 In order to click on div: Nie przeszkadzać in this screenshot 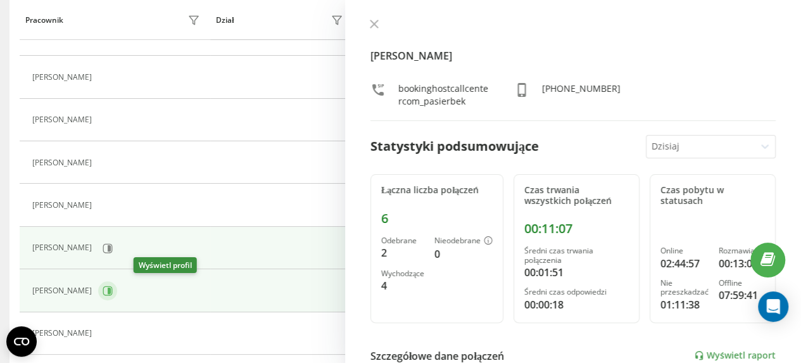, I will do `click(684, 287)`.